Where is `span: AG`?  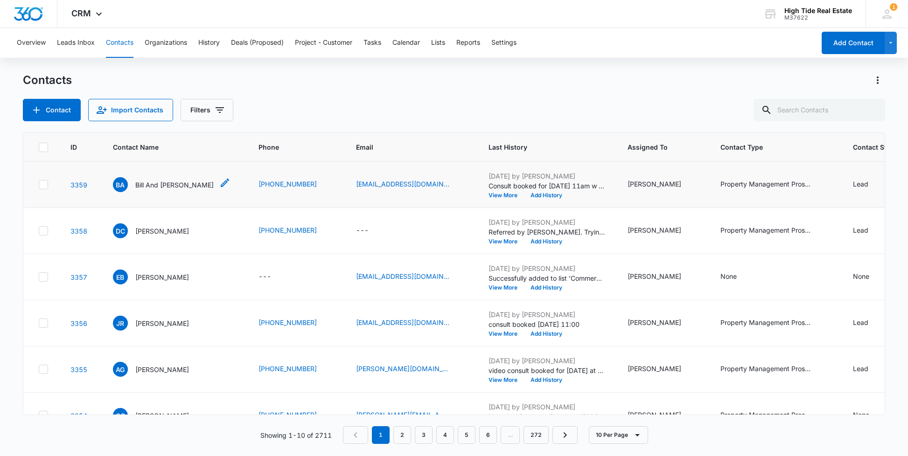 span: AG is located at coordinates (120, 369).